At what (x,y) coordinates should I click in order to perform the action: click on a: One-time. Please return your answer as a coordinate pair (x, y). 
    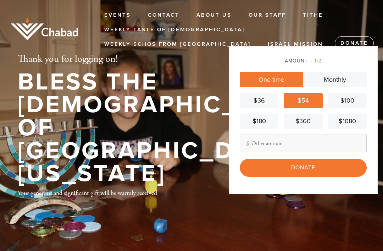
    Looking at the image, I should click on (271, 79).